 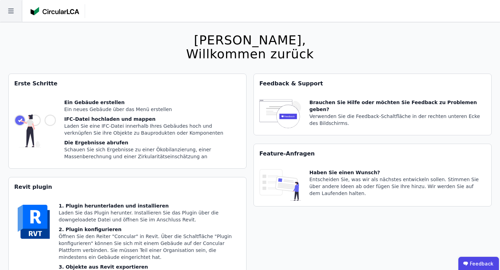 I want to click on div: Haben Sie einen Wunsch?, so click(x=397, y=172).